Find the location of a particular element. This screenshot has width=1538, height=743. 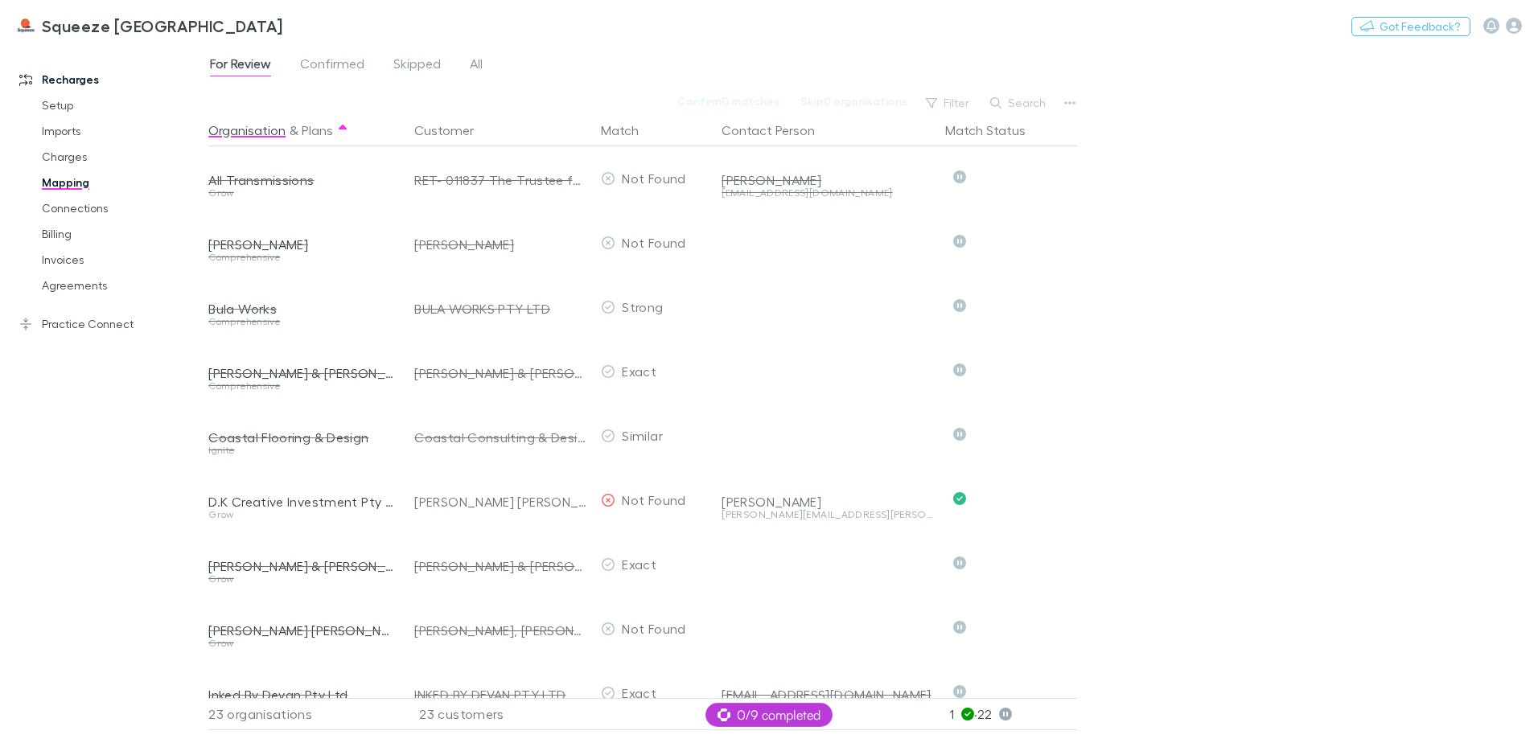

button: Plans is located at coordinates (317, 130).